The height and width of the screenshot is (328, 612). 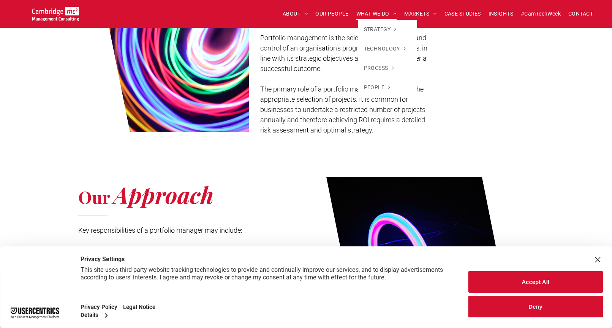 What do you see at coordinates (163, 195) in the screenshot?
I see `span: Approach` at bounding box center [163, 195].